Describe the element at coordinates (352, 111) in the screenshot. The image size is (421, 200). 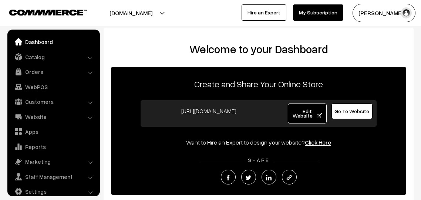
I see `a: Go To Website` at that location.